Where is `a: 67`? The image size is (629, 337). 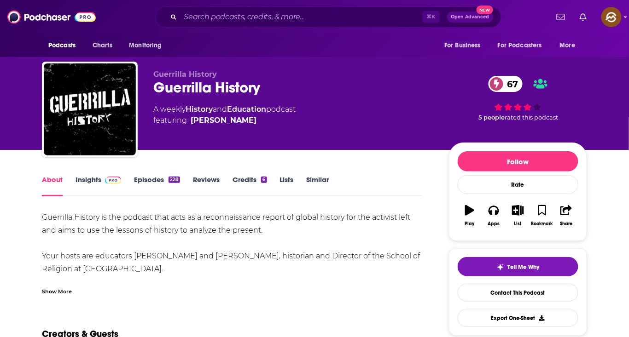 a: 67 is located at coordinates (506, 84).